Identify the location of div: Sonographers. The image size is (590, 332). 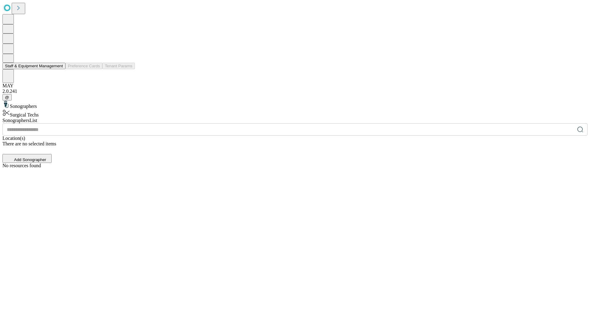
(295, 105).